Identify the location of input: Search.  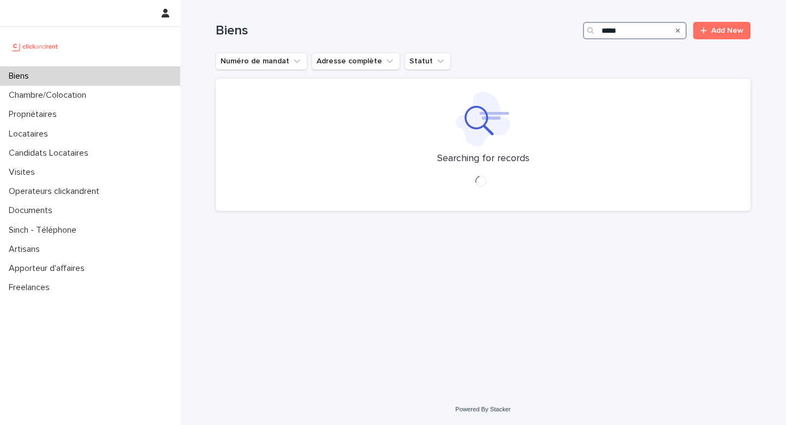
(635, 31).